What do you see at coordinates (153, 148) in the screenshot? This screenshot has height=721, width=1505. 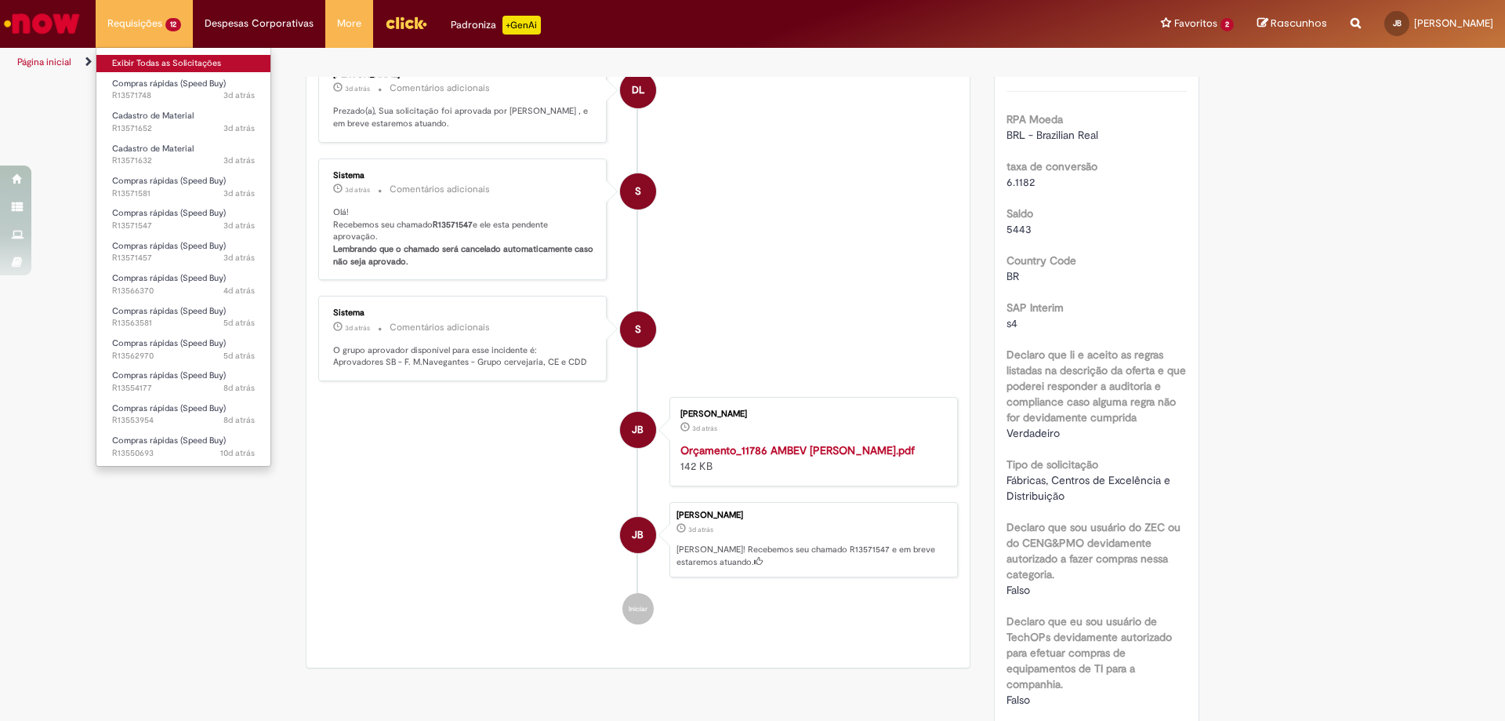 I see `span: Cadastro de Material` at bounding box center [153, 148].